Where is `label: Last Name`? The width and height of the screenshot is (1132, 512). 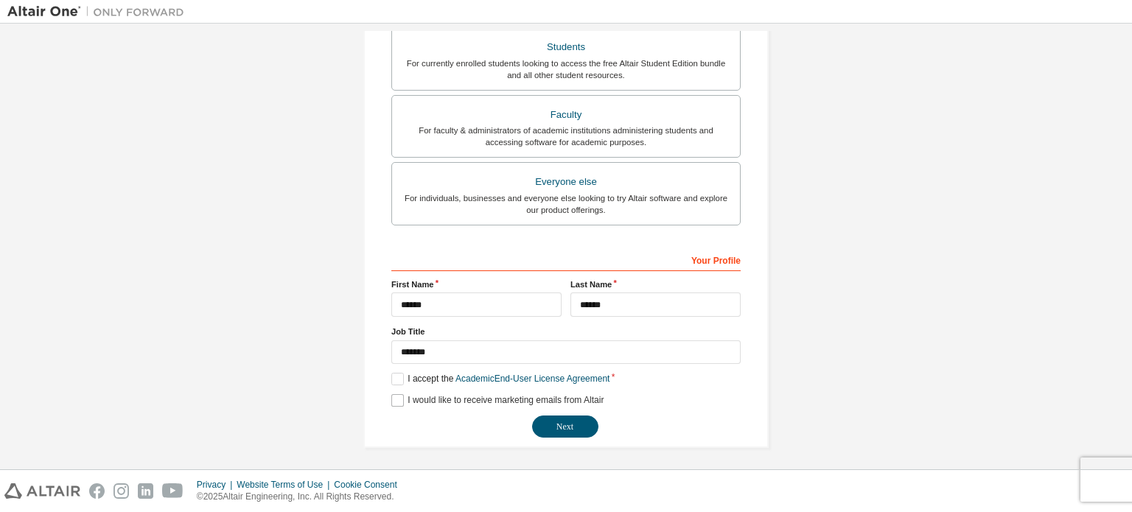 label: Last Name is located at coordinates (655, 284).